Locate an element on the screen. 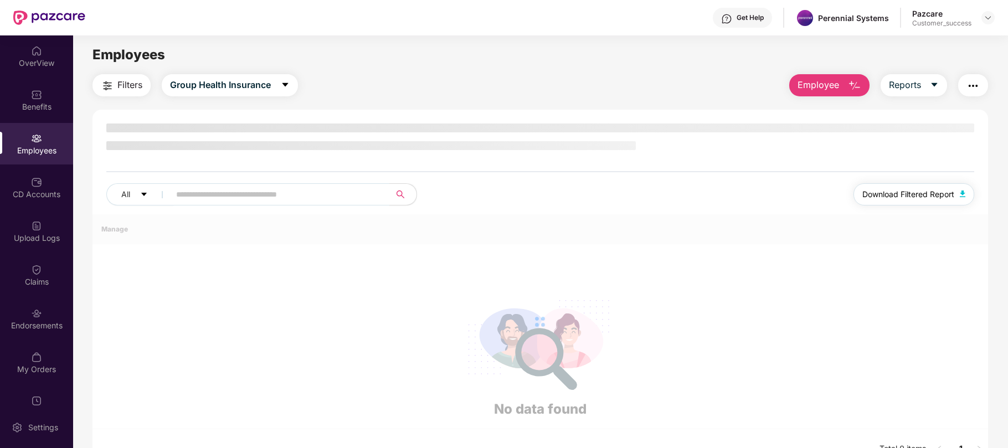  div: Customer_success is located at coordinates (942, 23).